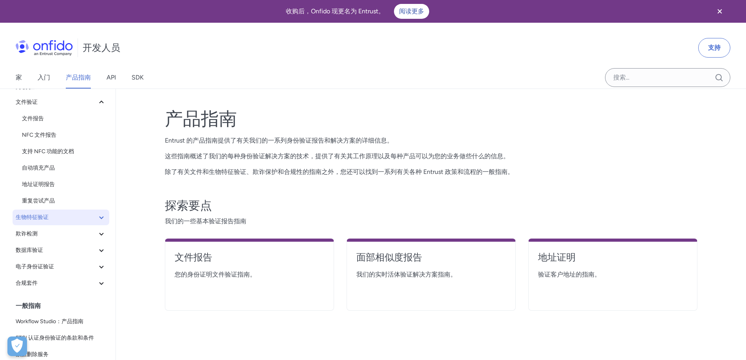 This screenshot has height=360, width=746. What do you see at coordinates (64, 184) in the screenshot?
I see `a: 地址证明报告` at bounding box center [64, 184].